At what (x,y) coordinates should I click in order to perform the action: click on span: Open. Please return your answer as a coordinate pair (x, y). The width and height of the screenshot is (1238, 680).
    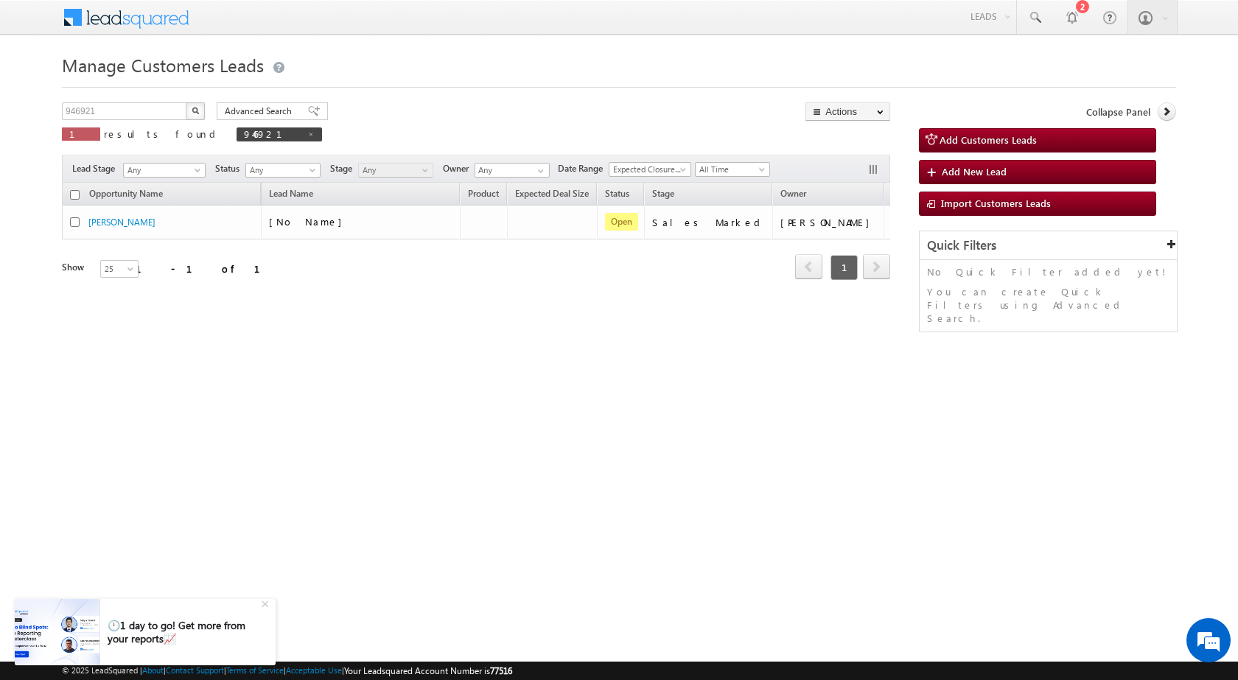
    Looking at the image, I should click on (621, 222).